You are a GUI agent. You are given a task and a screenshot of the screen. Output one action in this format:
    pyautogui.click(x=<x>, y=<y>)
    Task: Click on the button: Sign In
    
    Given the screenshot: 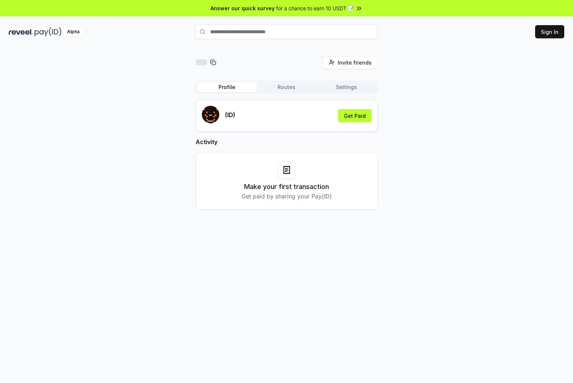 What is the action you would take?
    pyautogui.click(x=550, y=32)
    